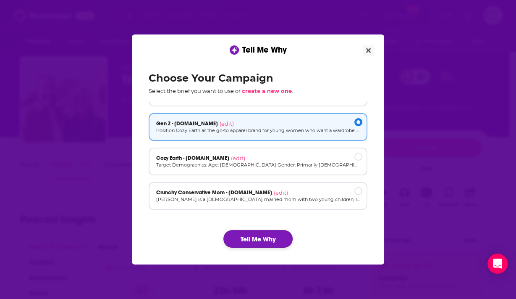 The width and height of the screenshot is (516, 299). I want to click on h2: Choose Your Campaign, so click(258, 78).